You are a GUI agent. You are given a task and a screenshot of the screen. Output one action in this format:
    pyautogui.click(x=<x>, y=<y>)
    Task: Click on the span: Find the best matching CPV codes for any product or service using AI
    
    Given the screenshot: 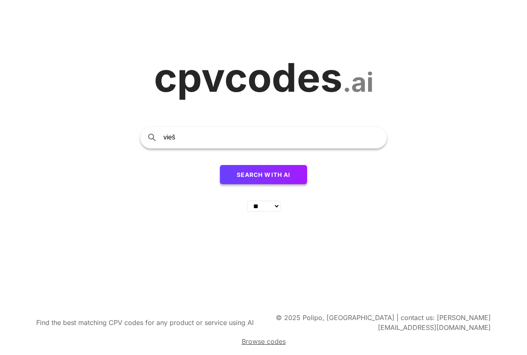 What is the action you would take?
    pyautogui.click(x=145, y=323)
    